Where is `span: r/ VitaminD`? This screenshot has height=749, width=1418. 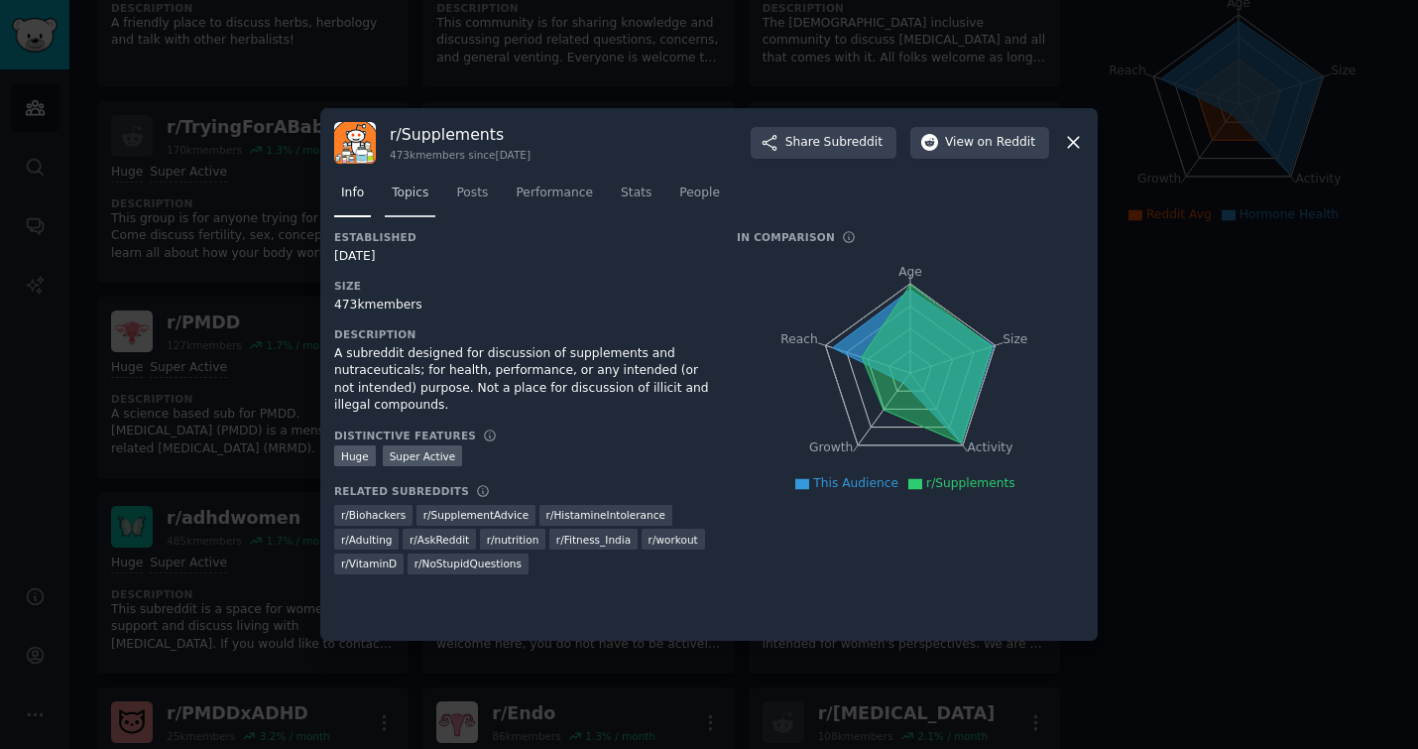 span: r/ VitaminD is located at coordinates (369, 563).